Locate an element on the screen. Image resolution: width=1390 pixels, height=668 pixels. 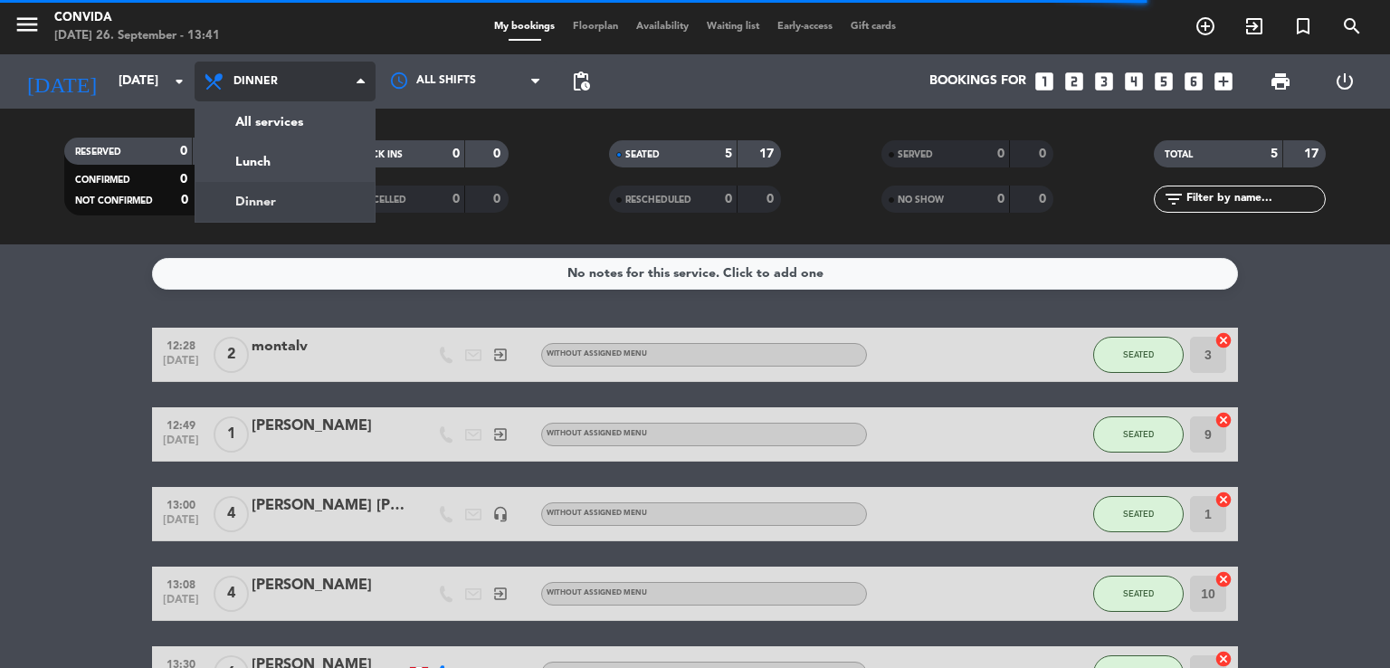
i: arrow_drop_down is located at coordinates (179, 81).